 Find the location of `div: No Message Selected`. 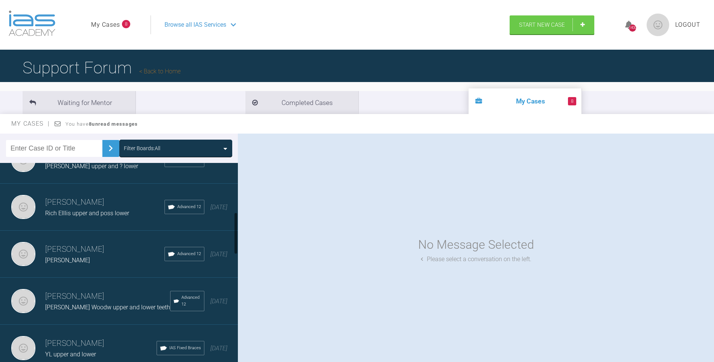

div: No Message Selected is located at coordinates (476, 245).